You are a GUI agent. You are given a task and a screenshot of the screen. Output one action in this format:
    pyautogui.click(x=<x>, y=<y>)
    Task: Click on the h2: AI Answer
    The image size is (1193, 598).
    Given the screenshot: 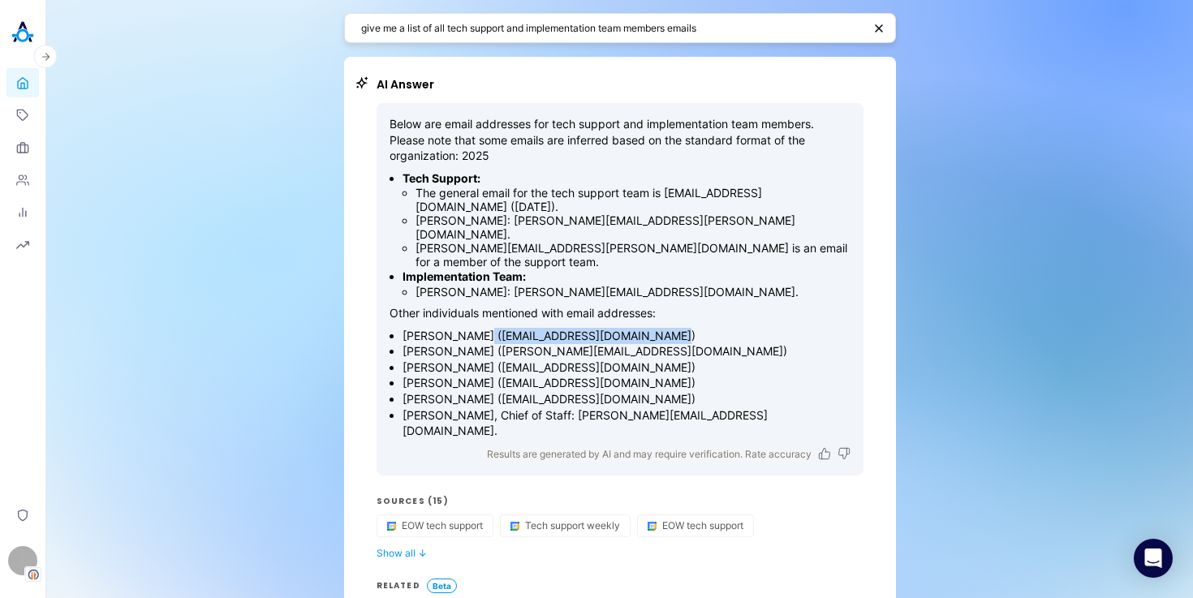 What is the action you would take?
    pyautogui.click(x=620, y=84)
    